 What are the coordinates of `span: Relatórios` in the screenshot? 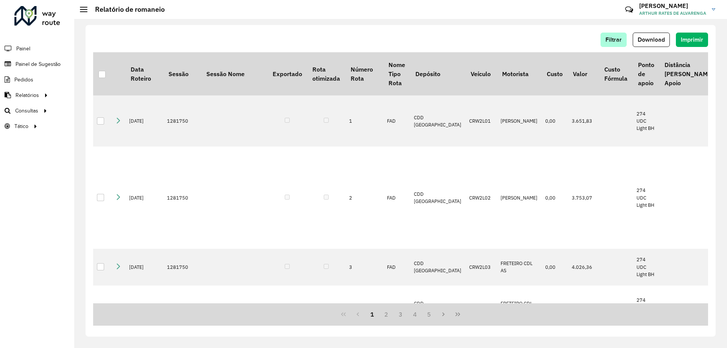 It's located at (27, 95).